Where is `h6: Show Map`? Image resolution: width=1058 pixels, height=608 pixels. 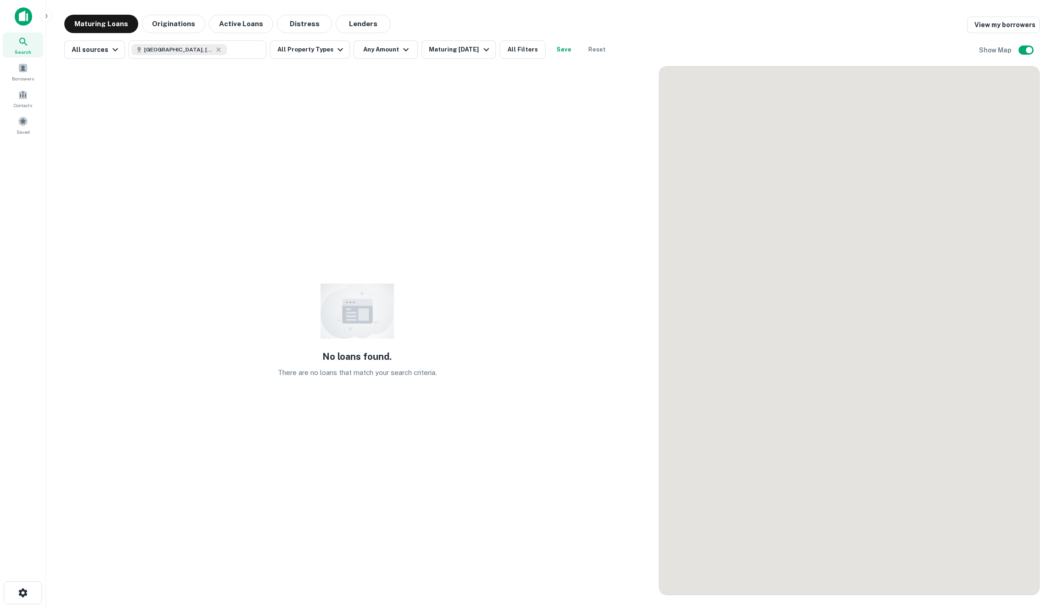 h6: Show Map is located at coordinates (996, 50).